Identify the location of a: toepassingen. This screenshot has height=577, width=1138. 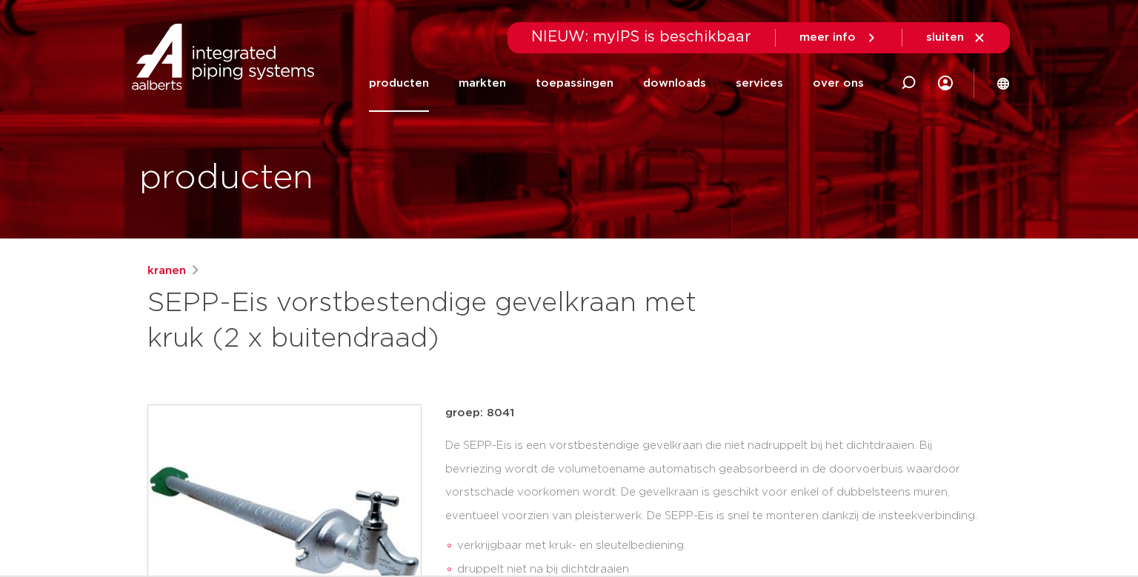
(574, 83).